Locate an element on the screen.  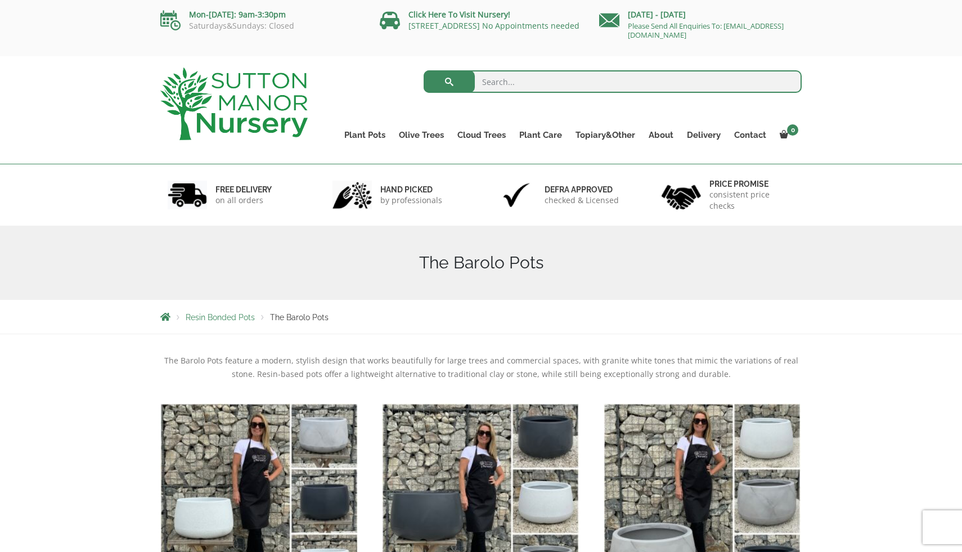
a: Plant Care is located at coordinates (541, 135).